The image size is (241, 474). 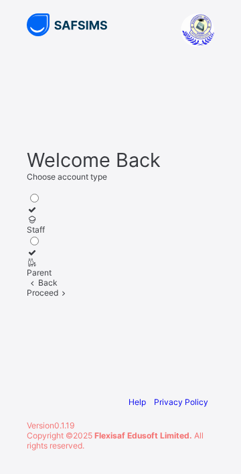 I want to click on strong: Flexisaf Edusoft Limited., so click(x=143, y=435).